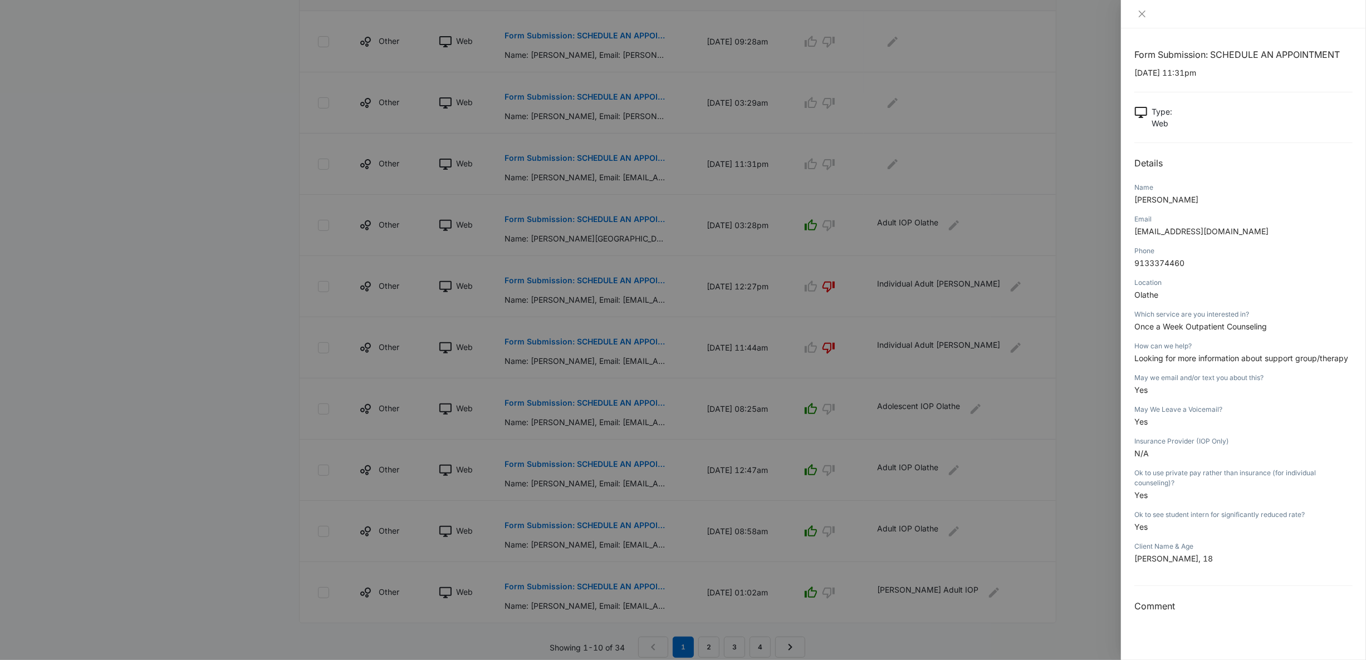  Describe the element at coordinates (1243, 55) in the screenshot. I see `h1: Form Submission: SCHEDULE AN APPOINTMENT` at that location.